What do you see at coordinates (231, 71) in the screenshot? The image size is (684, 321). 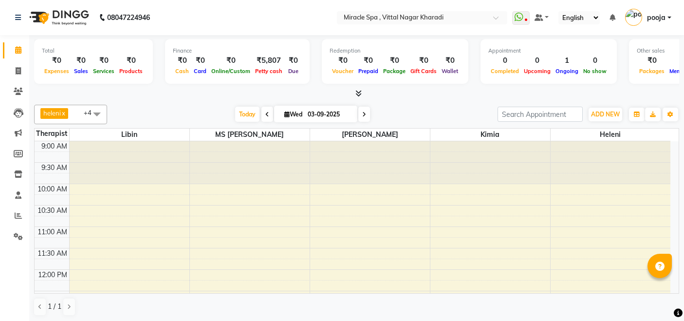 I see `span: Online/Custom` at bounding box center [231, 71].